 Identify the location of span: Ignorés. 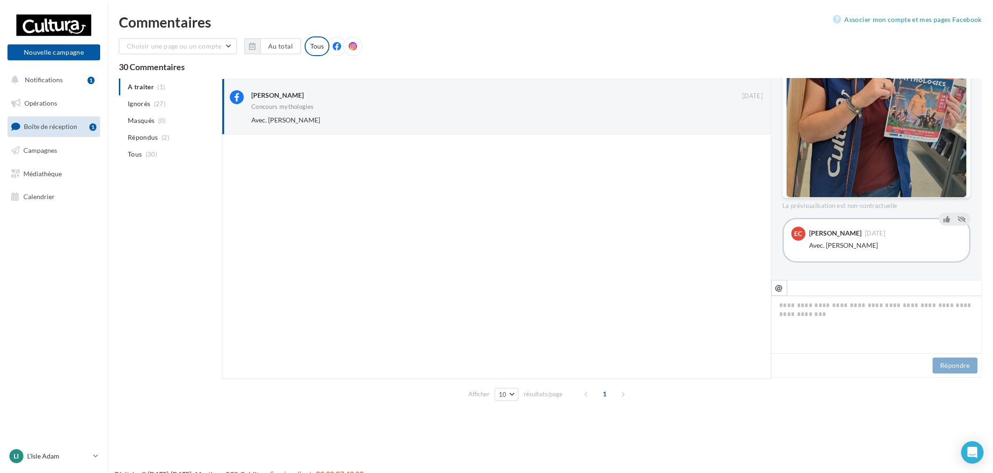
(139, 104).